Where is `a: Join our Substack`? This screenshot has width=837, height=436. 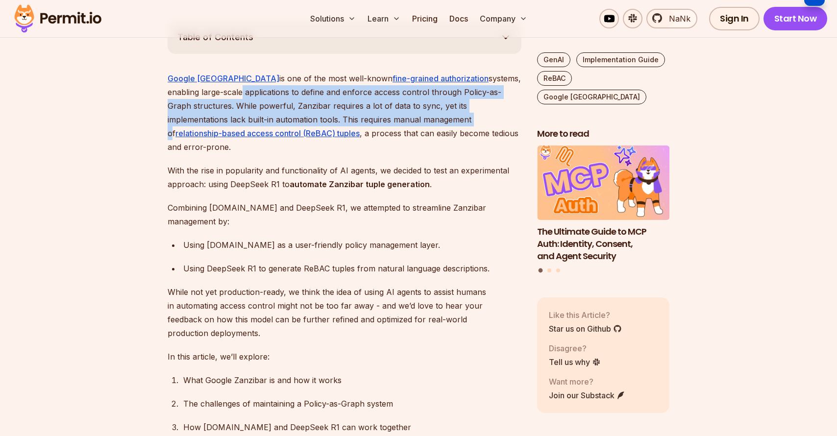
a: Join our Substack is located at coordinates (587, 396).